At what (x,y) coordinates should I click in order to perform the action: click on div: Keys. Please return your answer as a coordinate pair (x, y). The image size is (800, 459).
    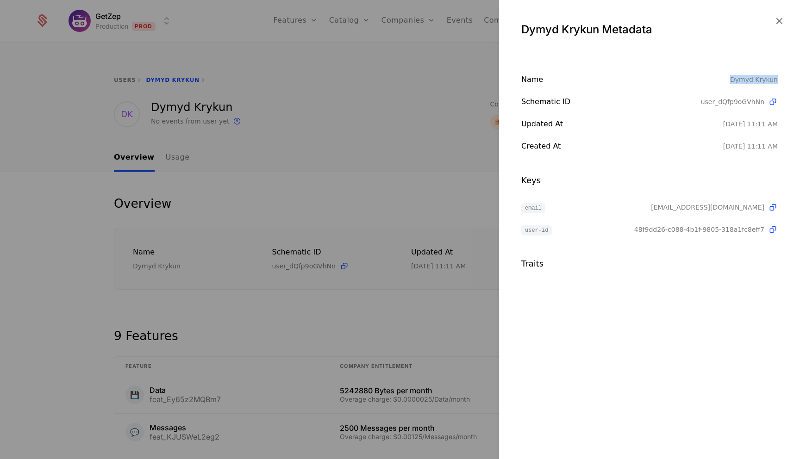
    Looking at the image, I should click on (650, 181).